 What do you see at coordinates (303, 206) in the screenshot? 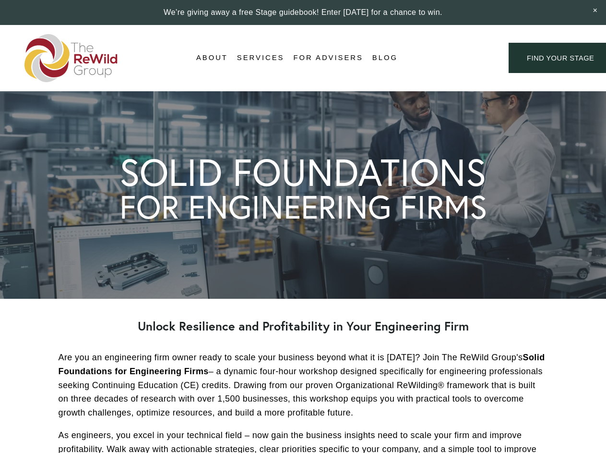
I see `h1: FOR ENGINEERING FIRMS` at bounding box center [303, 206].